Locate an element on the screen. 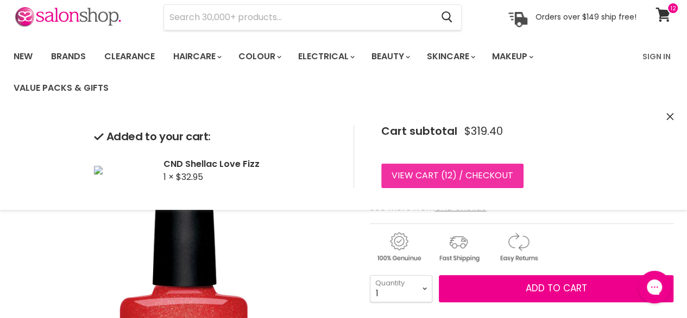  a: View cart (12) / Checkout is located at coordinates (452, 175).